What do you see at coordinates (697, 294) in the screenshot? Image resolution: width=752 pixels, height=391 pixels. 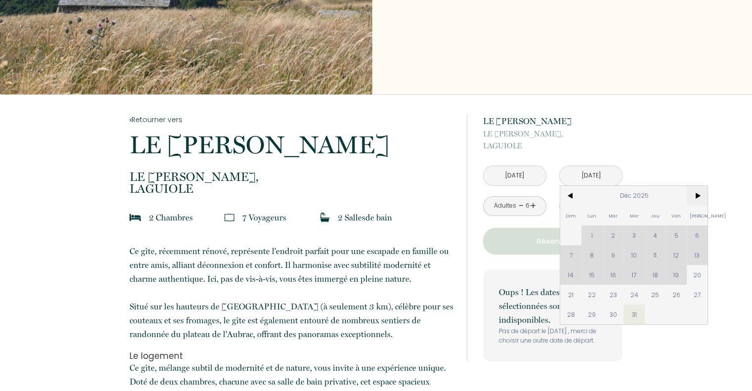 I see `span: 27` at bounding box center [697, 294].